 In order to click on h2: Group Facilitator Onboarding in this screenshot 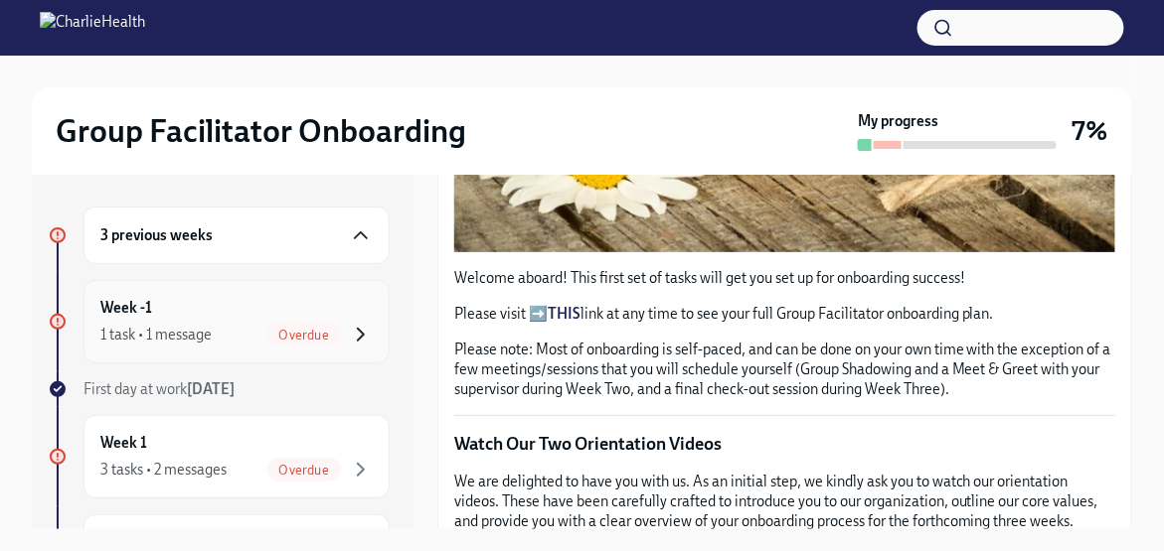, I will do `click(260, 131)`.